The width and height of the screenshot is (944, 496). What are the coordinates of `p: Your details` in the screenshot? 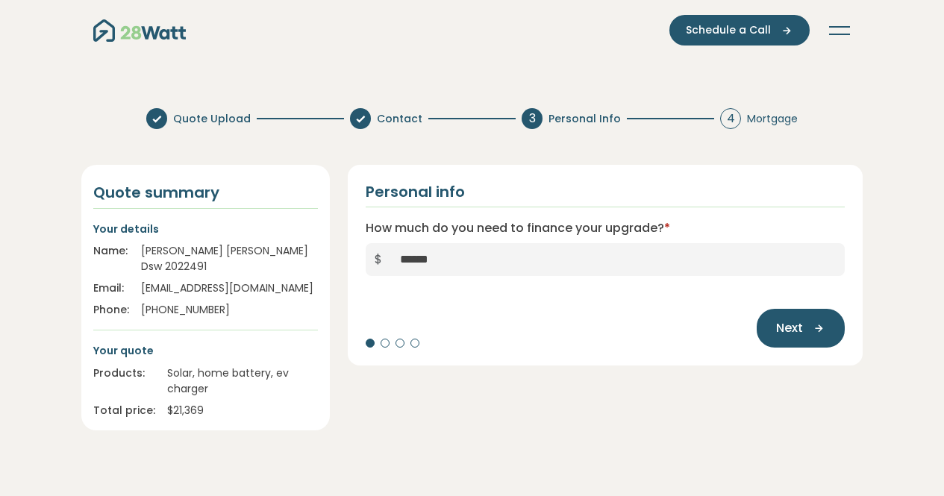 It's located at (205, 229).